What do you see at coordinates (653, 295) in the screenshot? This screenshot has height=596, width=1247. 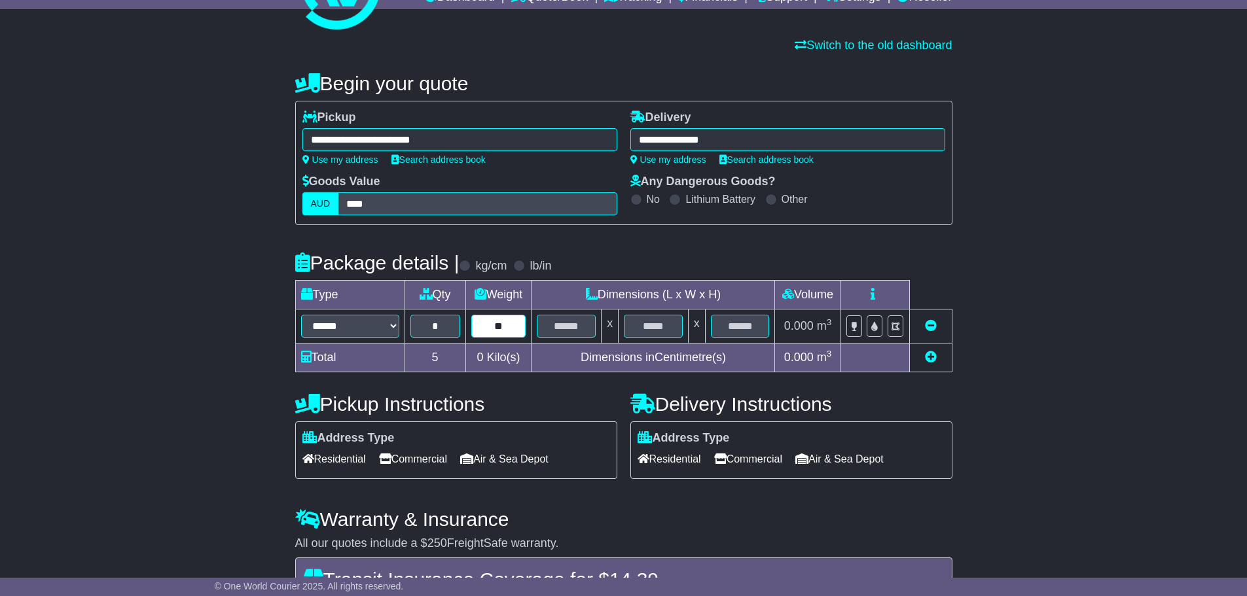 I see `td: Dimensions (L x W x H)` at bounding box center [653, 295].